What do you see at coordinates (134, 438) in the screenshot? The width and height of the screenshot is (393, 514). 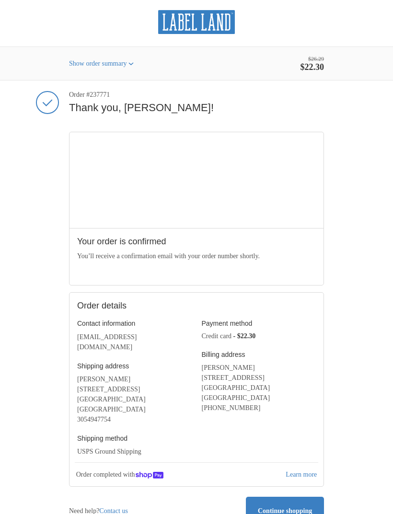 I see `h3: Shipping method` at bounding box center [134, 438].